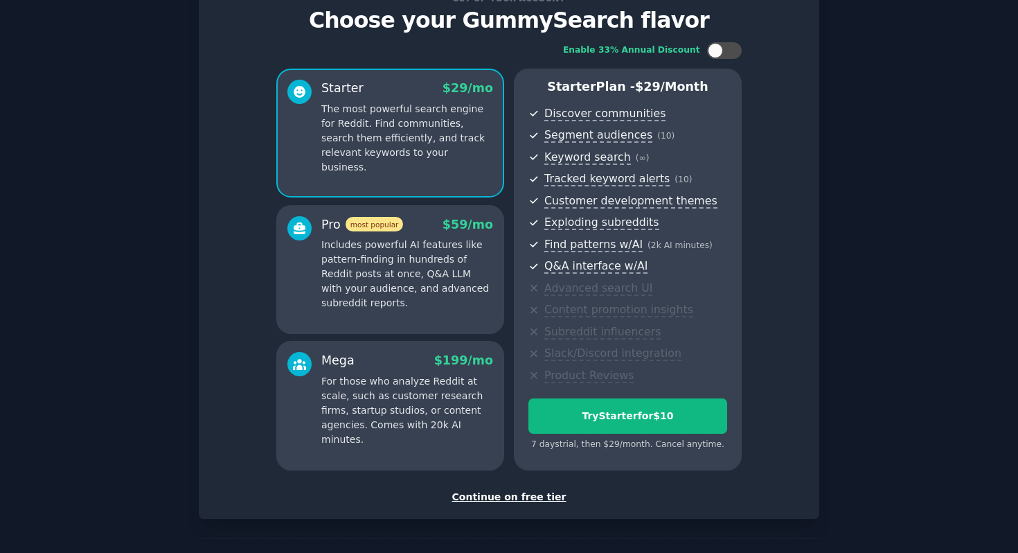 This screenshot has width=1018, height=553. What do you see at coordinates (587, 157) in the screenshot?
I see `span: Keyword search` at bounding box center [587, 157].